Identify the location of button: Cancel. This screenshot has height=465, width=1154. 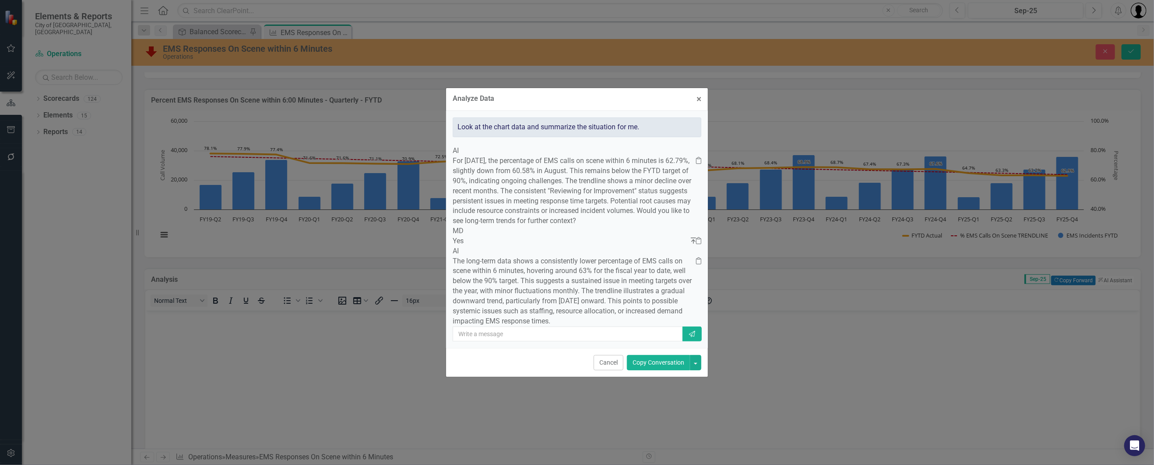
(609, 362).